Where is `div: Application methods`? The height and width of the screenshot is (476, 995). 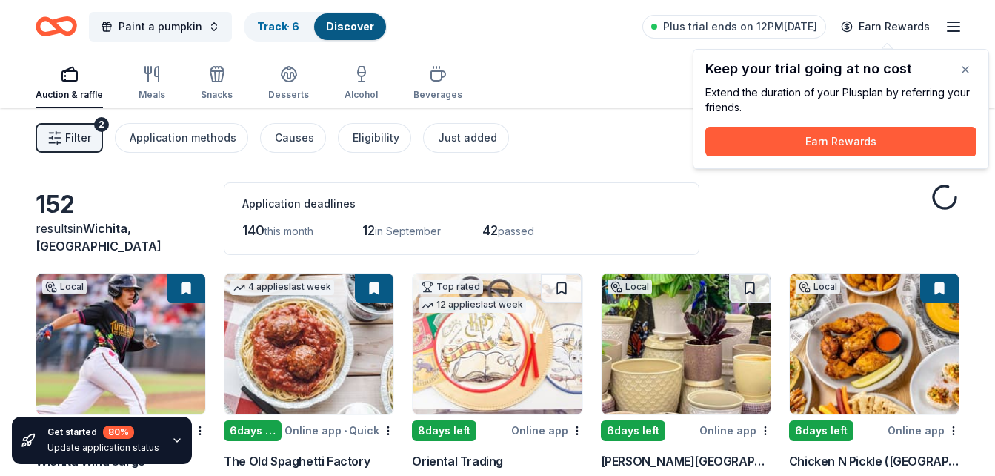 div: Application methods is located at coordinates (183, 138).